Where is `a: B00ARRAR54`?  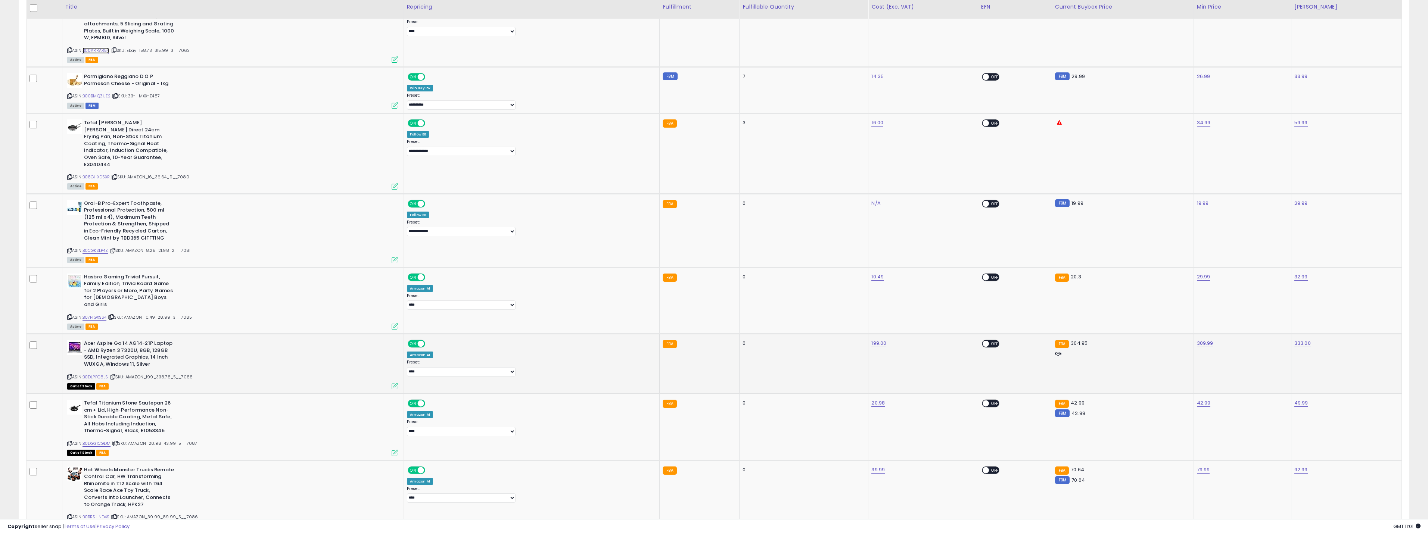
a: B00ARRAR54 is located at coordinates (96, 50).